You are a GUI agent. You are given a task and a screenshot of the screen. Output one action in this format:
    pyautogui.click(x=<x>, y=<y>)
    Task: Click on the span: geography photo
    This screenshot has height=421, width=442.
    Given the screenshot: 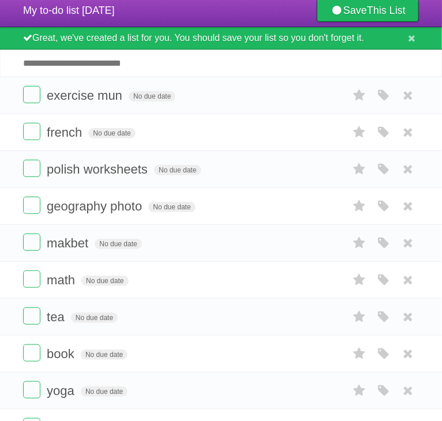 What is the action you would take?
    pyautogui.click(x=96, y=206)
    